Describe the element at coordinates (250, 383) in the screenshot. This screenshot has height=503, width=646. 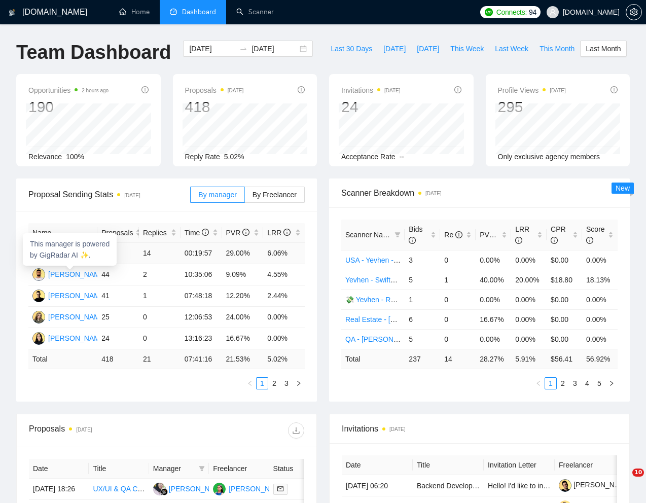
I see `button: left` at that location.